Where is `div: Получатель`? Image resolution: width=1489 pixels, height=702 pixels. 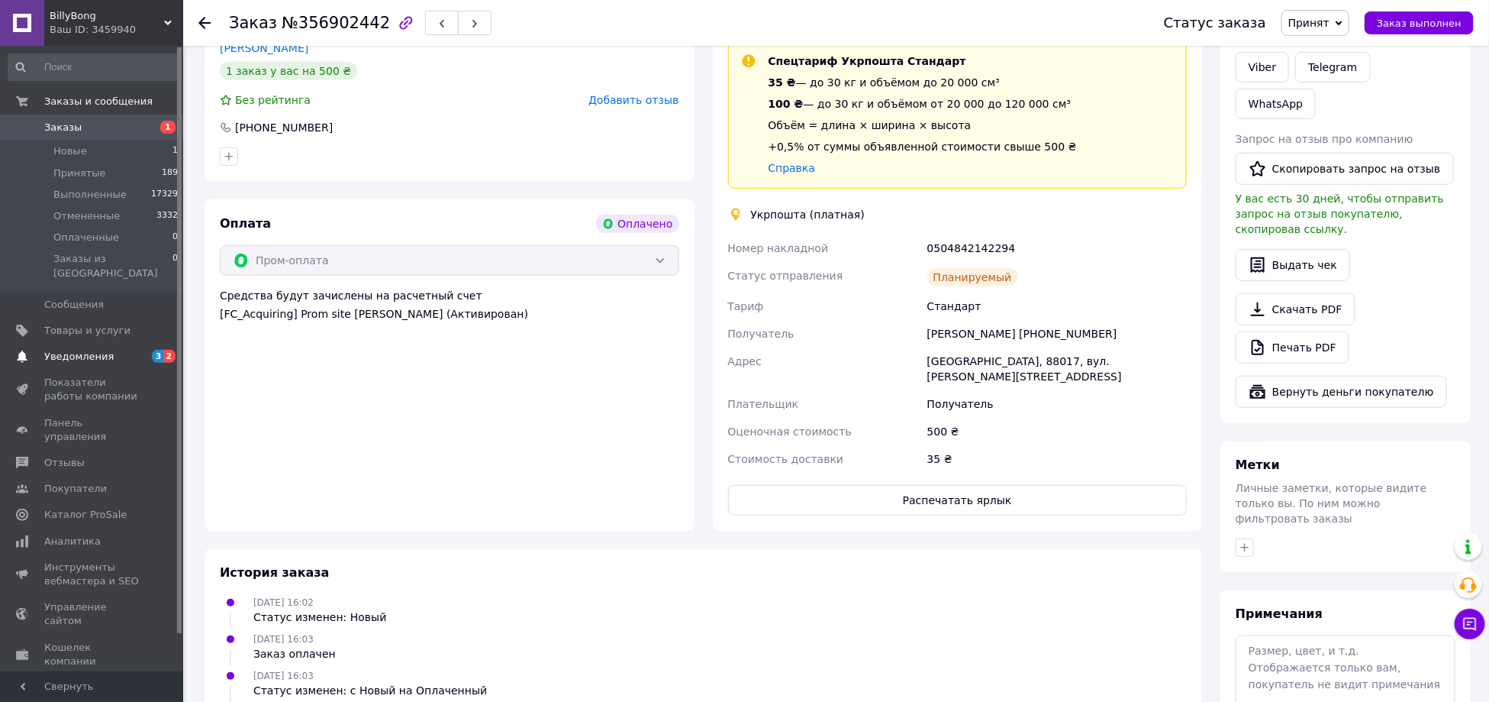
div: Получатель is located at coordinates (1057, 404).